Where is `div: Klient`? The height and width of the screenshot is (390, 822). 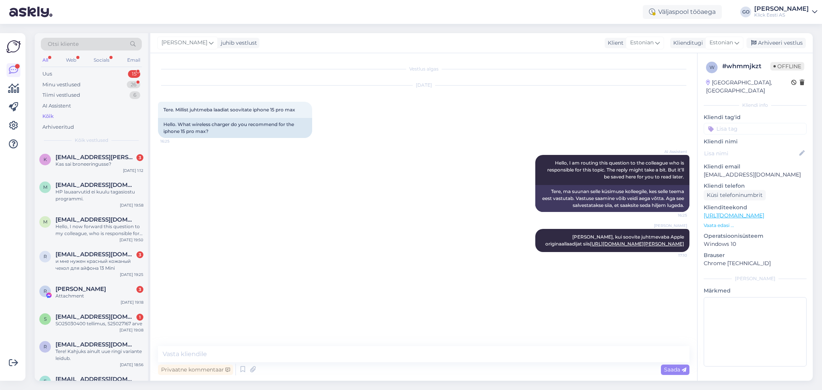 div: Klient is located at coordinates (614, 43).